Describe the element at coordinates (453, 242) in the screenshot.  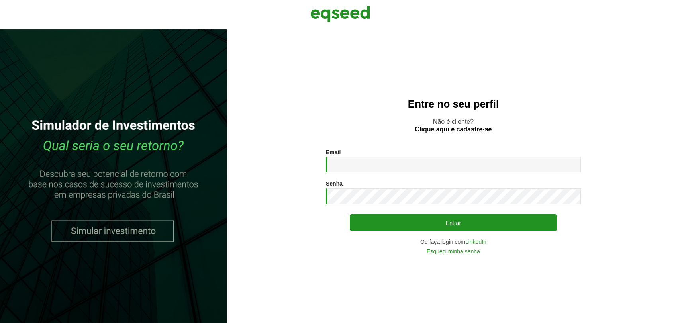
I see `div: Ou faça login com` at that location.